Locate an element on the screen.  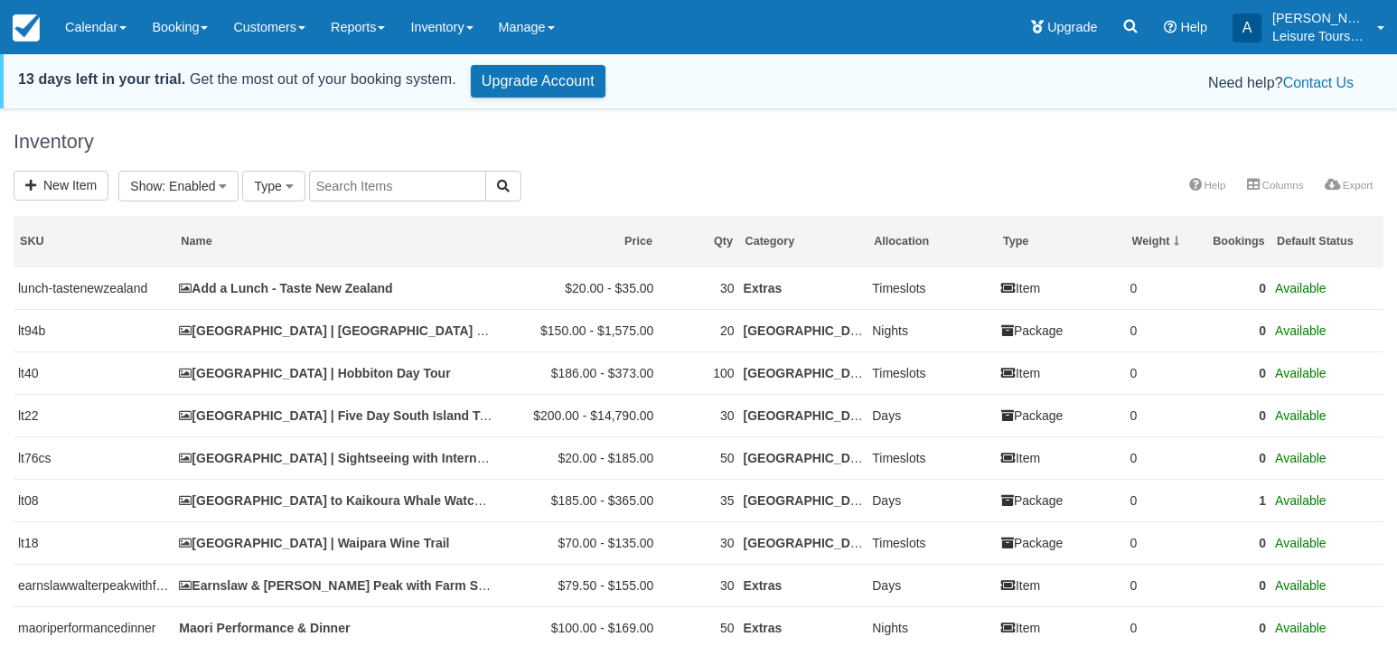
div: Weight is located at coordinates (1158, 241).